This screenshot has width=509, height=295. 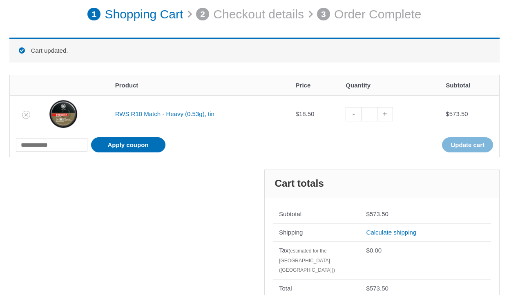 I want to click on span: 1, so click(x=94, y=14).